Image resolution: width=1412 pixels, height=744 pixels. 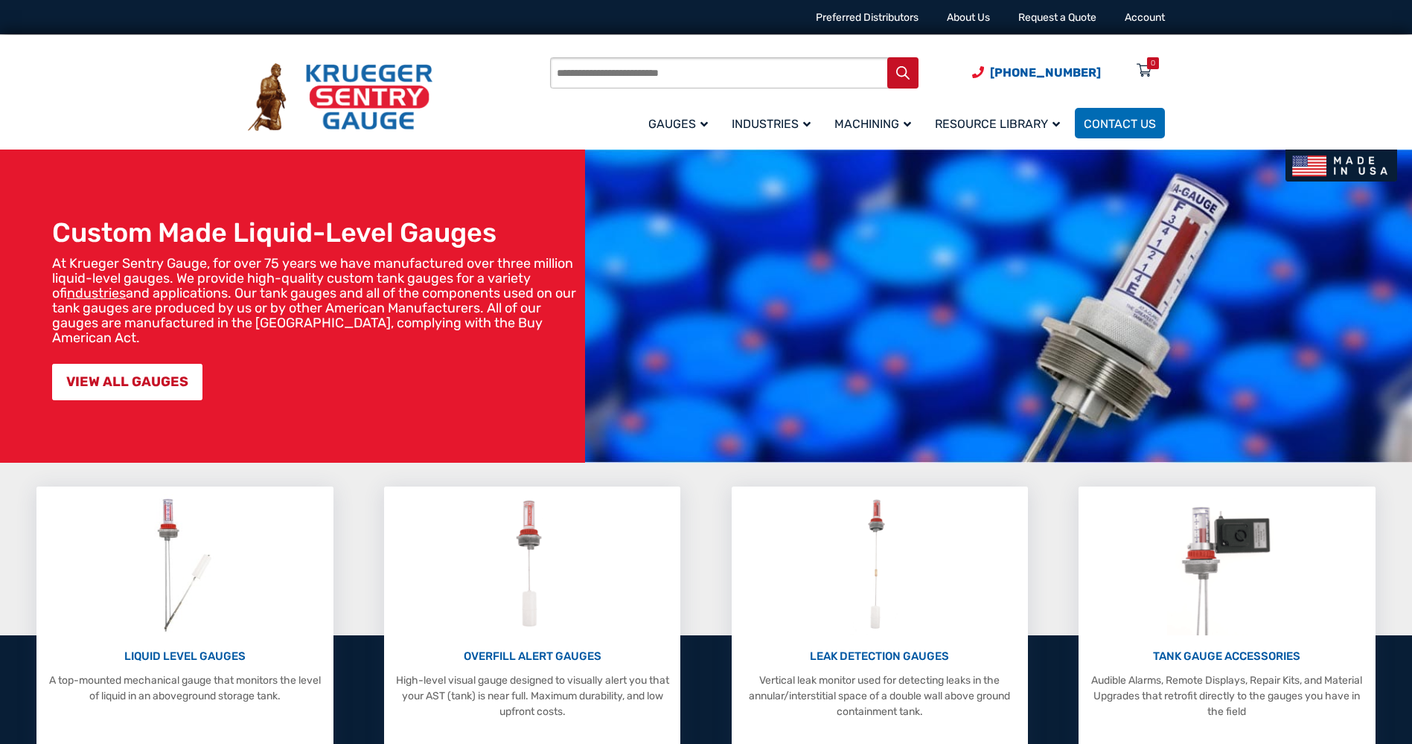 What do you see at coordinates (185, 688) in the screenshot?
I see `p: A top-mounted mechanical gauge that monitors the level of liquid in an aboveground storage tank.` at bounding box center [185, 688].